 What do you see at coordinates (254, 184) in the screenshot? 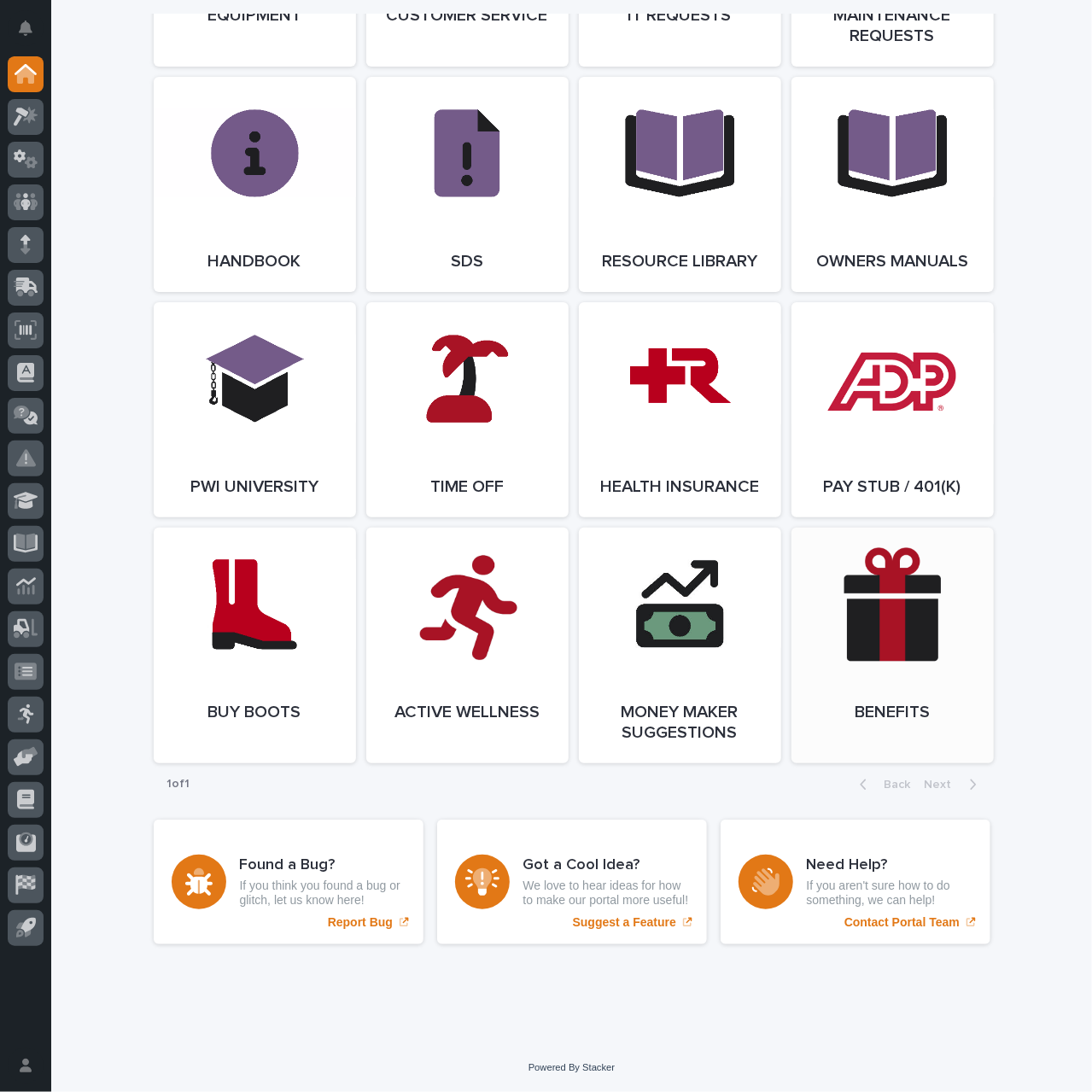
I see `a: Handbook` at bounding box center [254, 184].